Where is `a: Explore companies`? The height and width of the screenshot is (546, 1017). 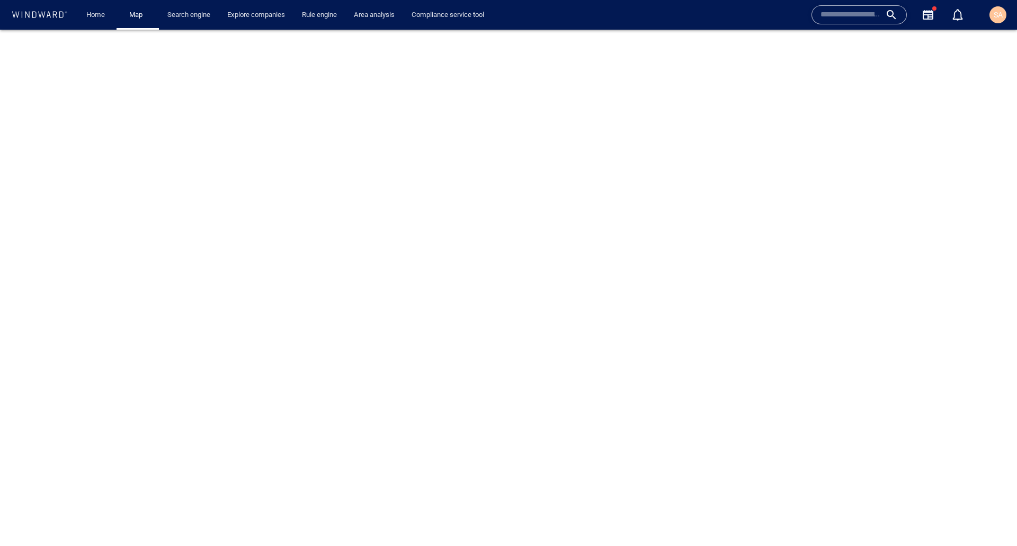
a: Explore companies is located at coordinates (256, 15).